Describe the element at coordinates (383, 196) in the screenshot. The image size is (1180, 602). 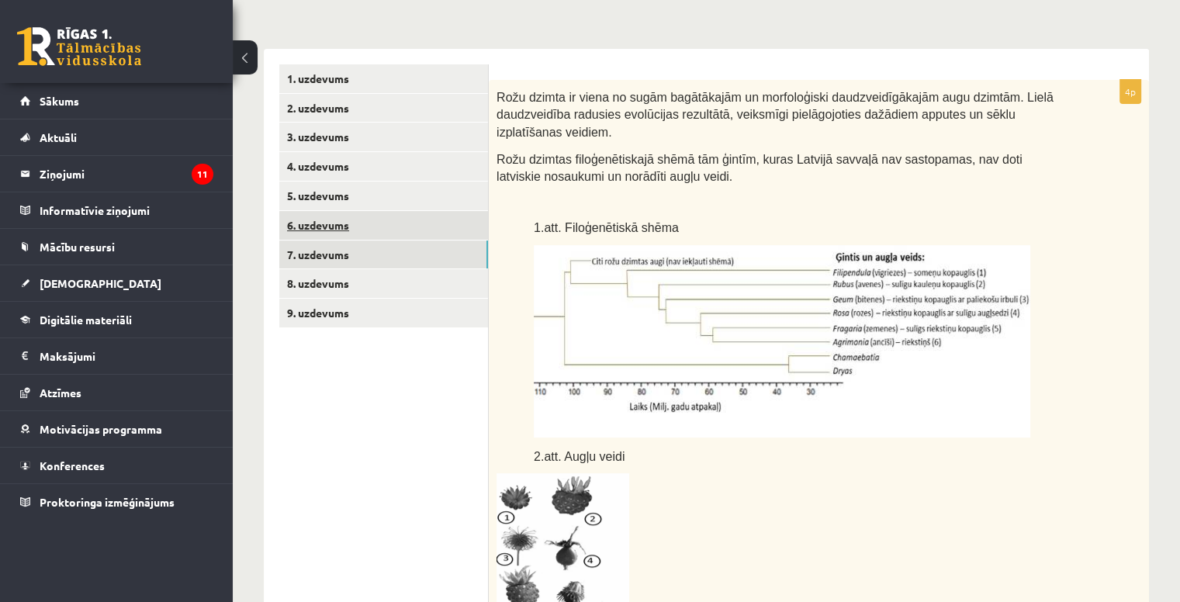
I see `a: 5. uzdevums` at that location.